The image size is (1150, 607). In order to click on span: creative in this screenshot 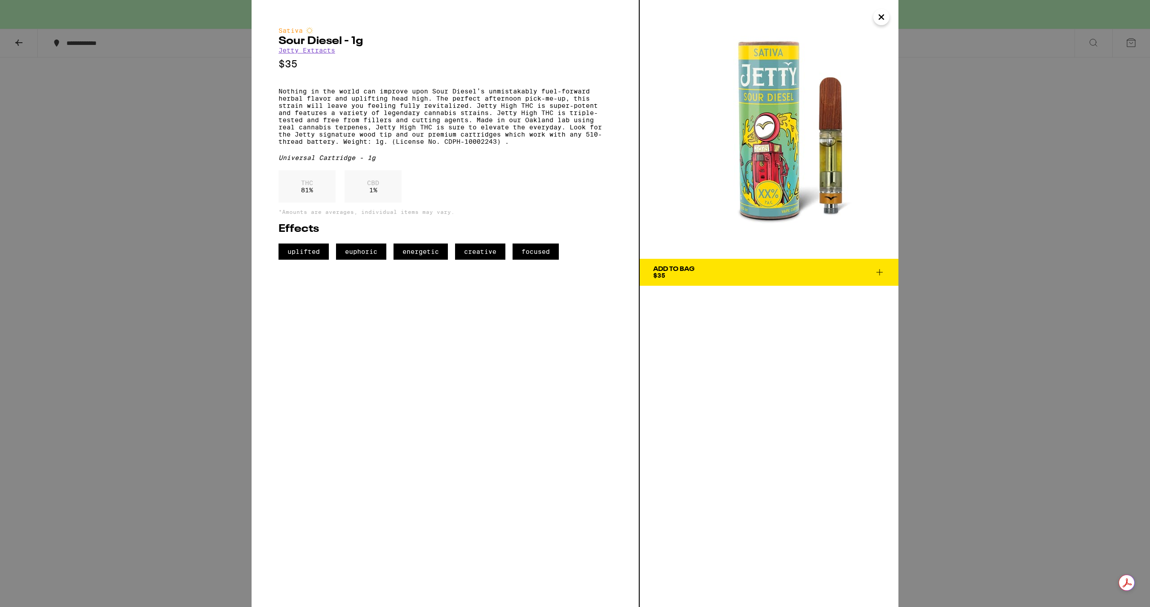, I will do `click(480, 252)`.